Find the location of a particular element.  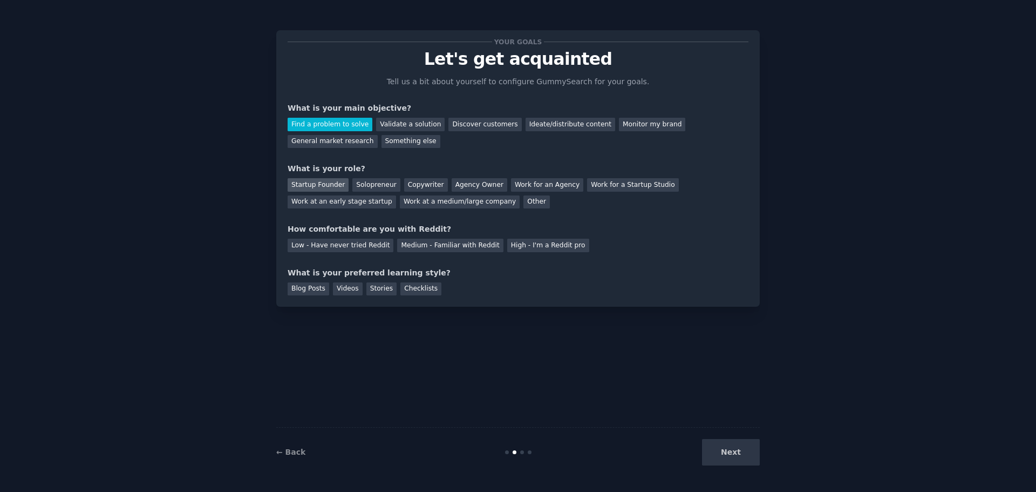

div: Copywriter is located at coordinates (426, 185).